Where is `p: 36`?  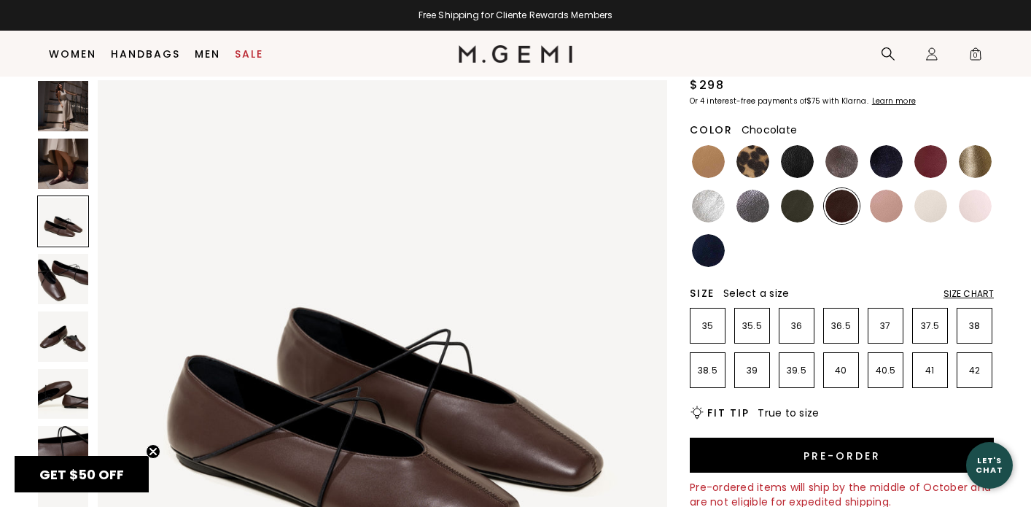 p: 36 is located at coordinates (796, 326).